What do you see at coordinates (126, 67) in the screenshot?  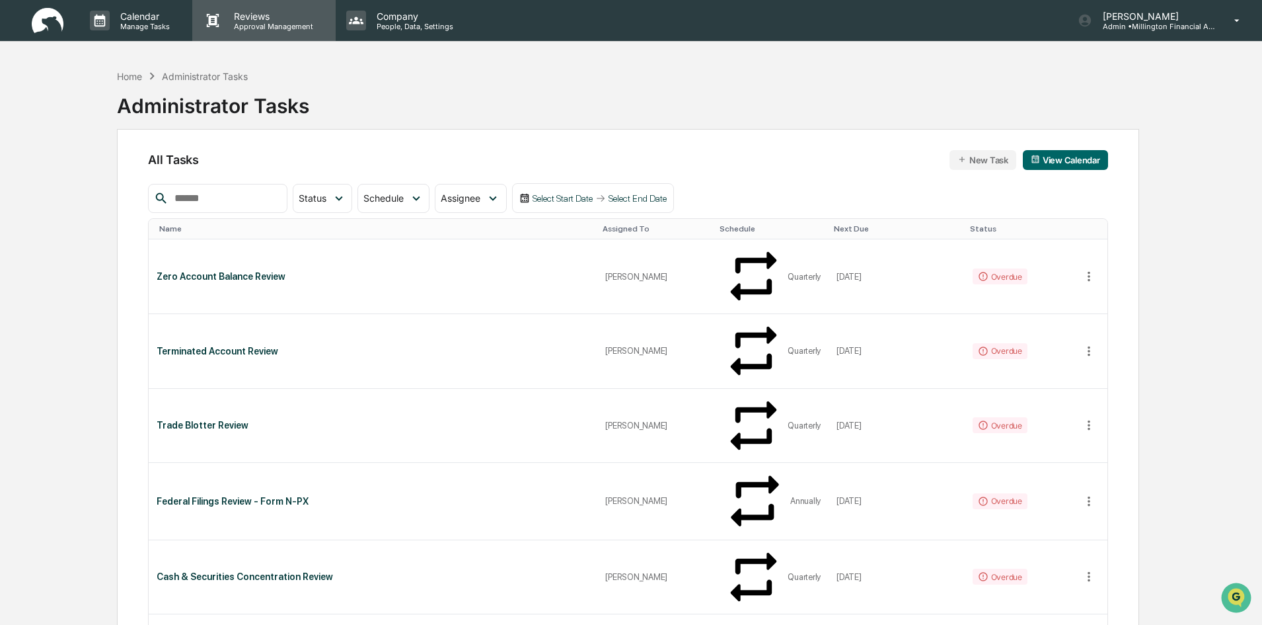 I see `input: Clear` at bounding box center [126, 67].